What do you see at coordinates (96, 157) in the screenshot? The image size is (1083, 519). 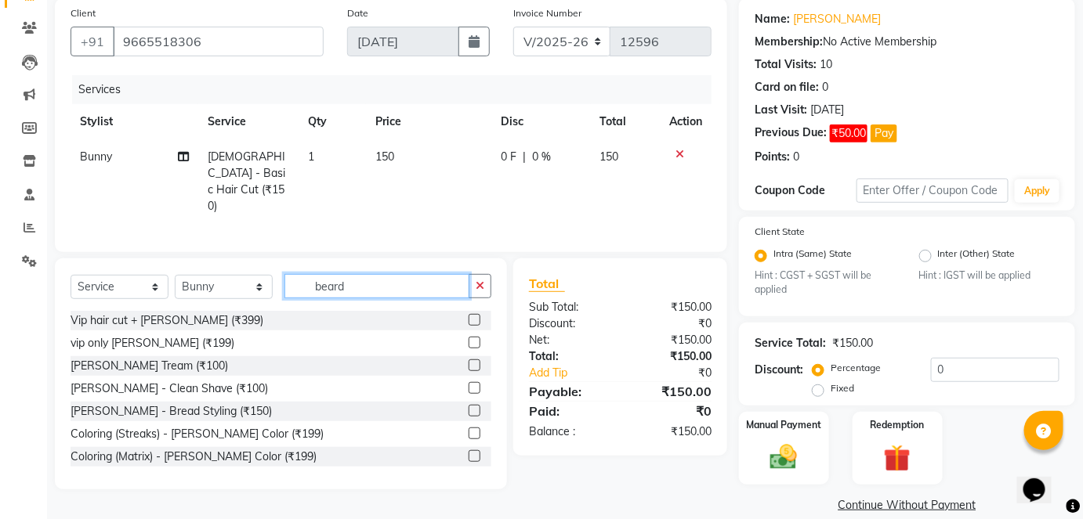 I see `span: Bunny` at bounding box center [96, 157].